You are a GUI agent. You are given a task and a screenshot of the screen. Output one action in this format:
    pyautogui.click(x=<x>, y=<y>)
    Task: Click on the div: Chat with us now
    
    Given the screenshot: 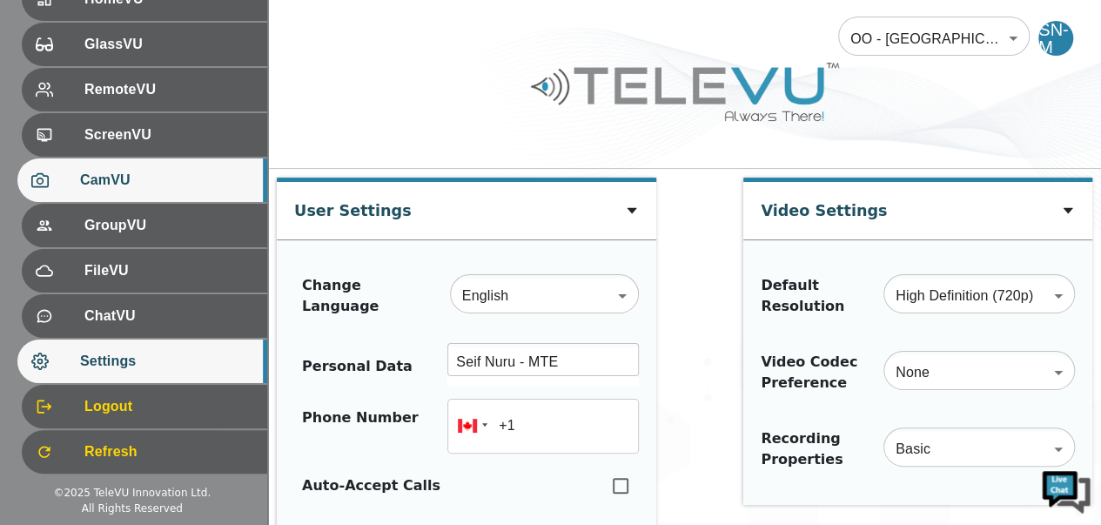 What is the action you would take?
    pyautogui.click(x=192, y=103)
    